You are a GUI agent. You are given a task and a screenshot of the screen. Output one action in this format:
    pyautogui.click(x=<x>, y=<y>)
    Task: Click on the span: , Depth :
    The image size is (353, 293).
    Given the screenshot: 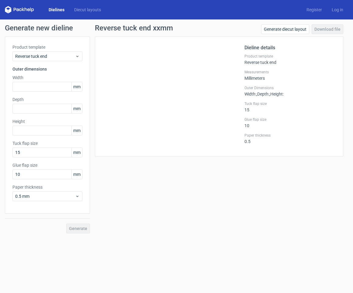 What is the action you would take?
    pyautogui.click(x=262, y=94)
    